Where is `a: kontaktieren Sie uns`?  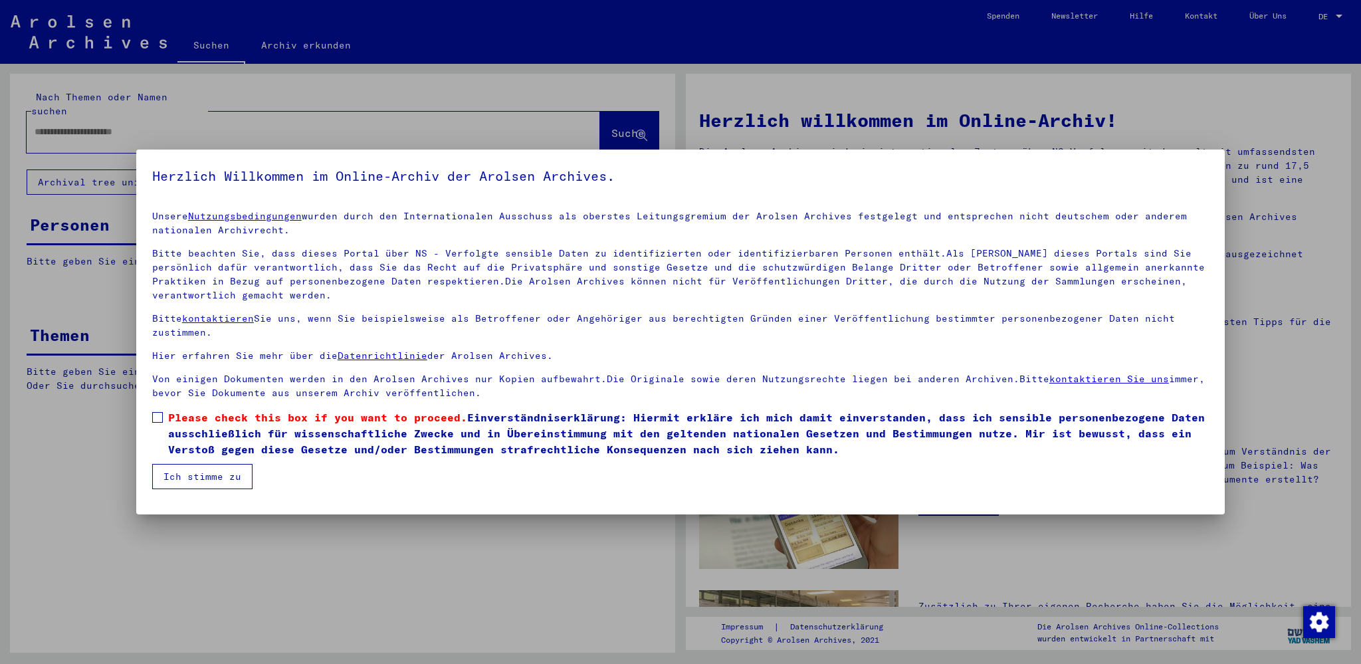 a: kontaktieren Sie uns is located at coordinates (1109, 379).